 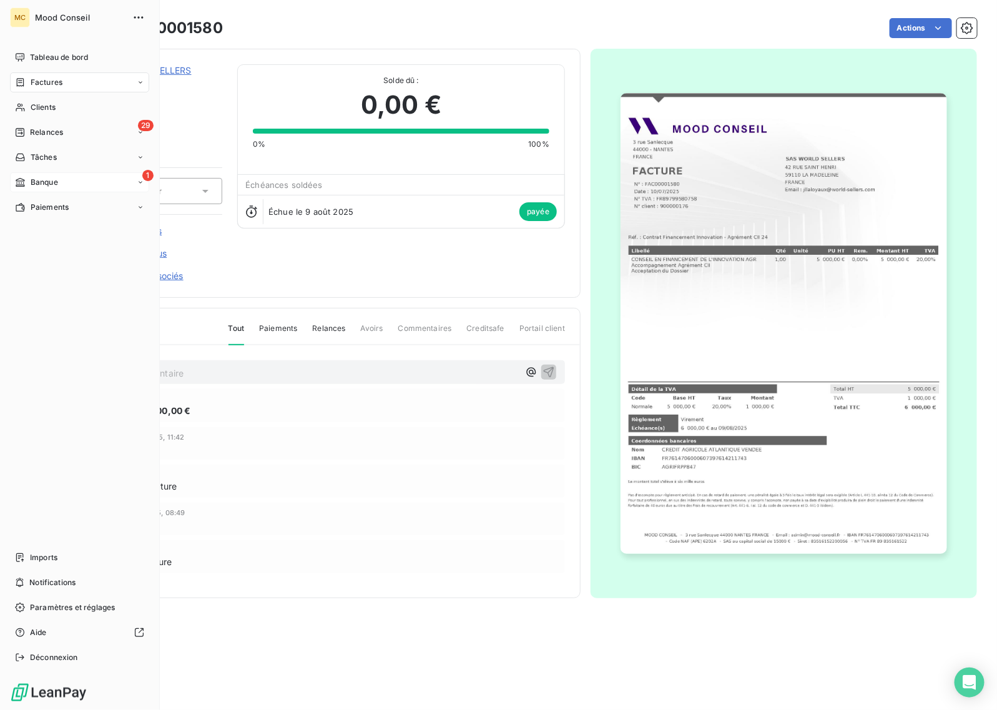 What do you see at coordinates (79, 57) in the screenshot?
I see `a: Tableau de bord` at bounding box center [79, 57].